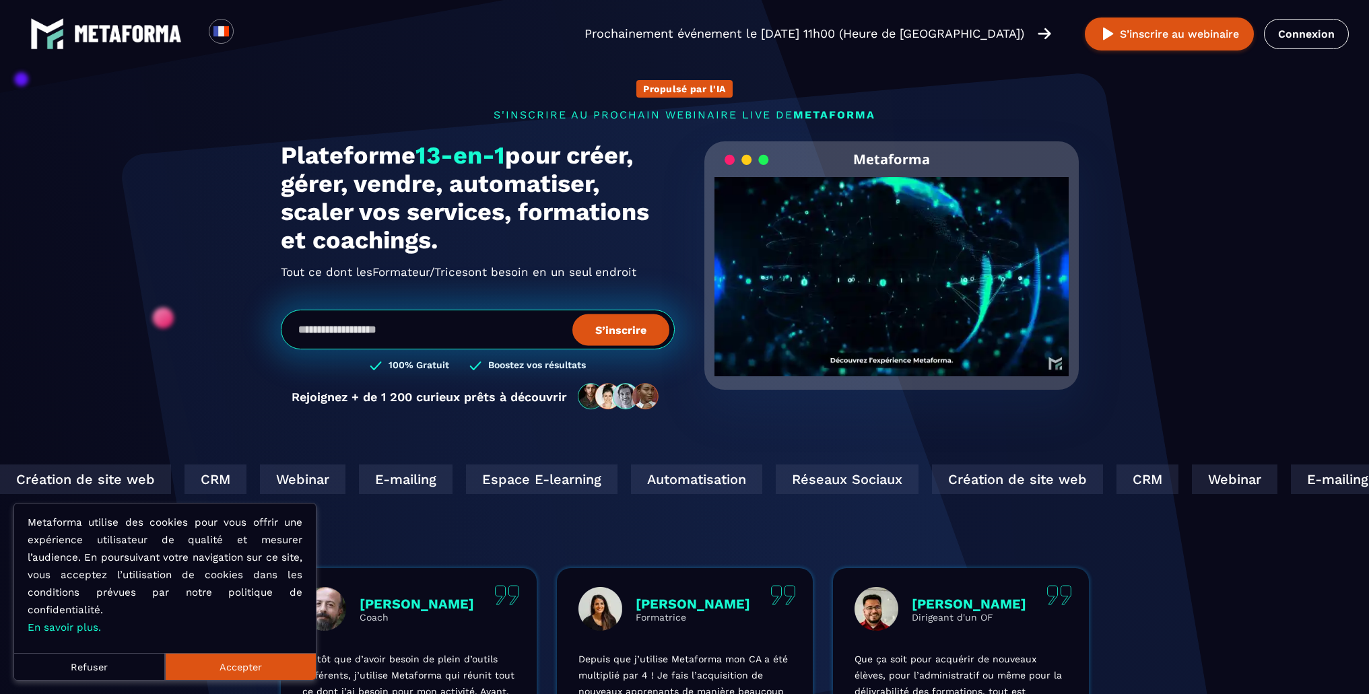  Describe the element at coordinates (892, 159) in the screenshot. I see `h2: Metaforma` at that location.